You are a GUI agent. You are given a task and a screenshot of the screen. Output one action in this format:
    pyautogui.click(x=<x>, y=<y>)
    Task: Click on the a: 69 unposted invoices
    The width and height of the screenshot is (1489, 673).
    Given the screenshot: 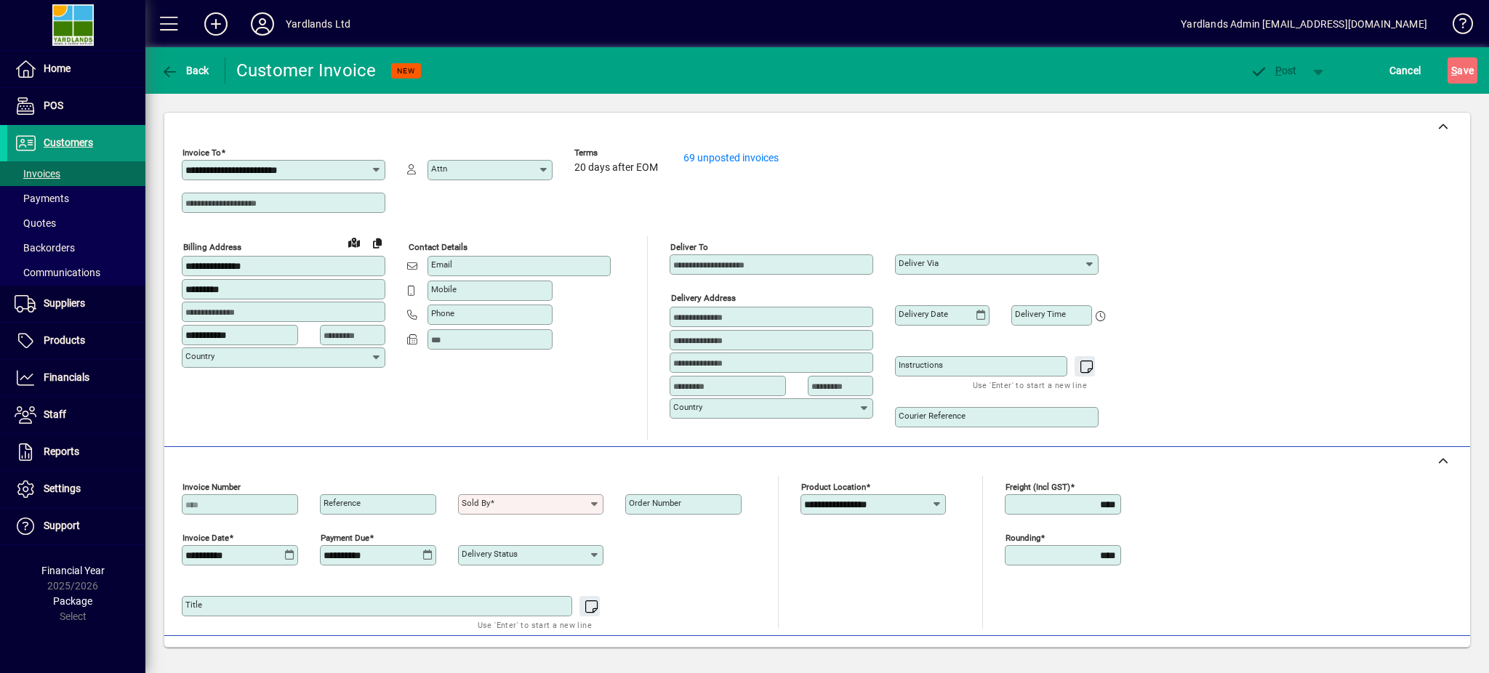 What is the action you would take?
    pyautogui.click(x=731, y=158)
    